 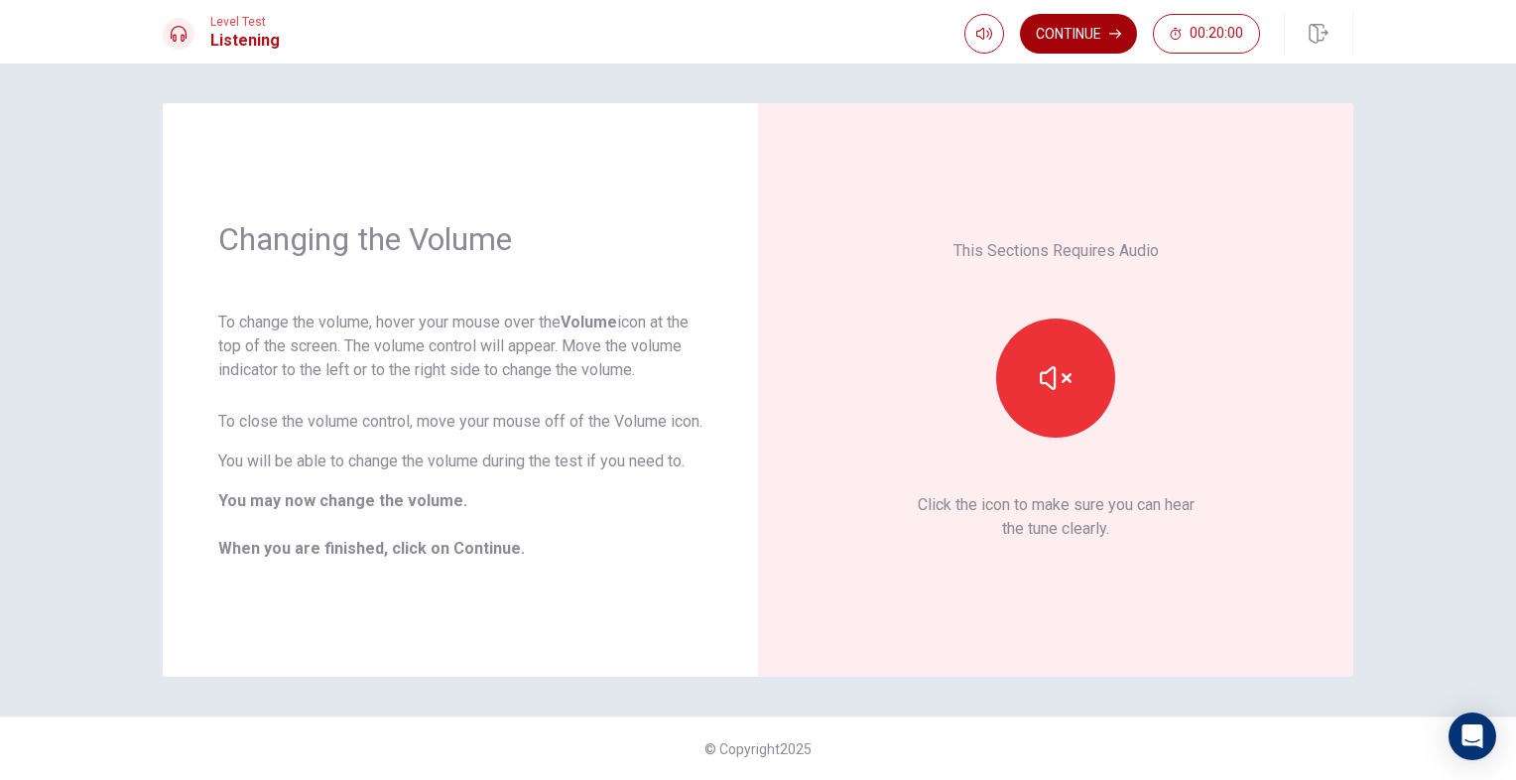 I want to click on b: You may now change the volume. When you are finished, click on Continue., so click(x=371, y=524).